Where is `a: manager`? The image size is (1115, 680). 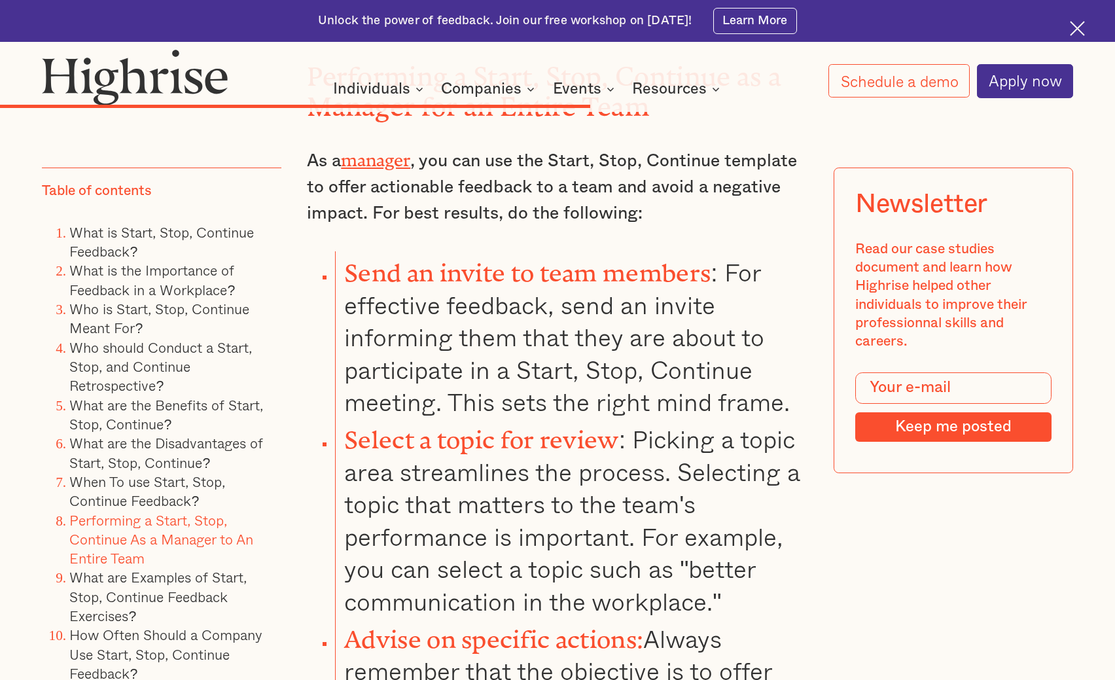 a: manager is located at coordinates (376, 156).